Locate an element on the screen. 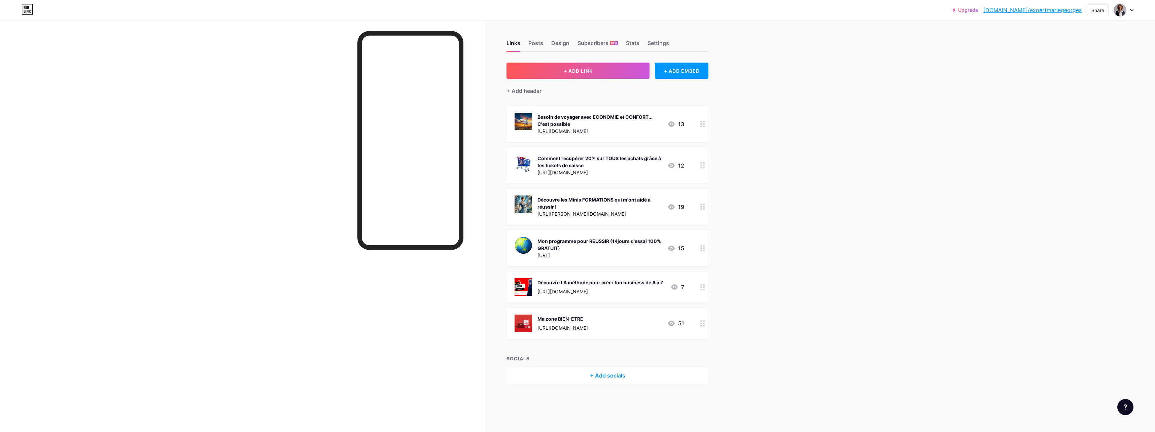 The width and height of the screenshot is (1155, 432). div: 12 is located at coordinates (676, 166).